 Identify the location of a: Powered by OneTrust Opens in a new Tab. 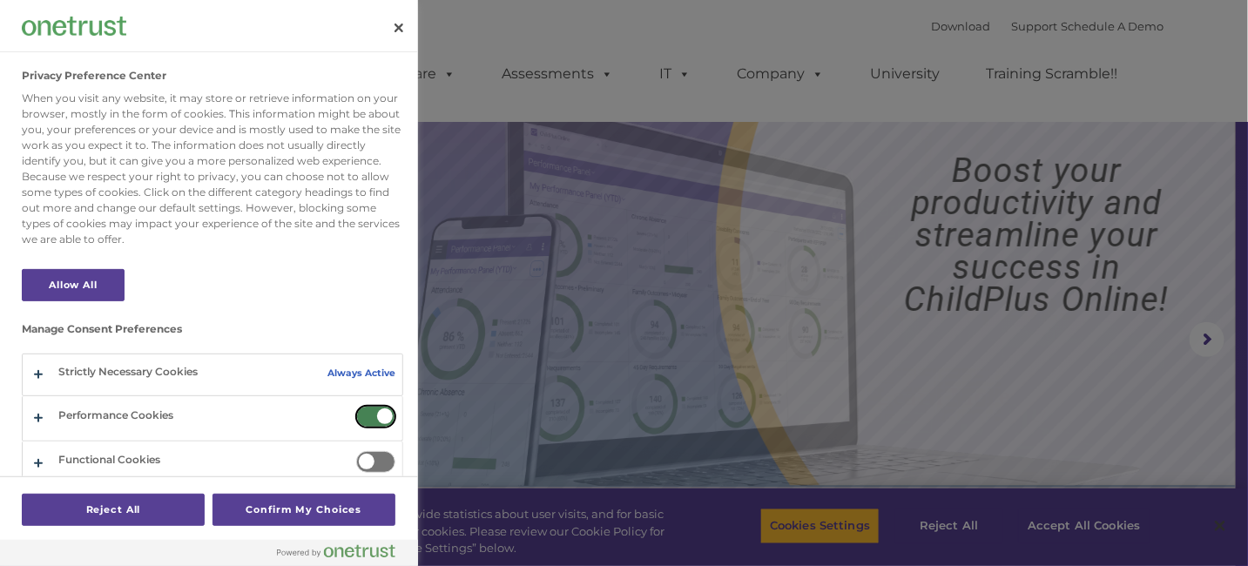
(343, 555).